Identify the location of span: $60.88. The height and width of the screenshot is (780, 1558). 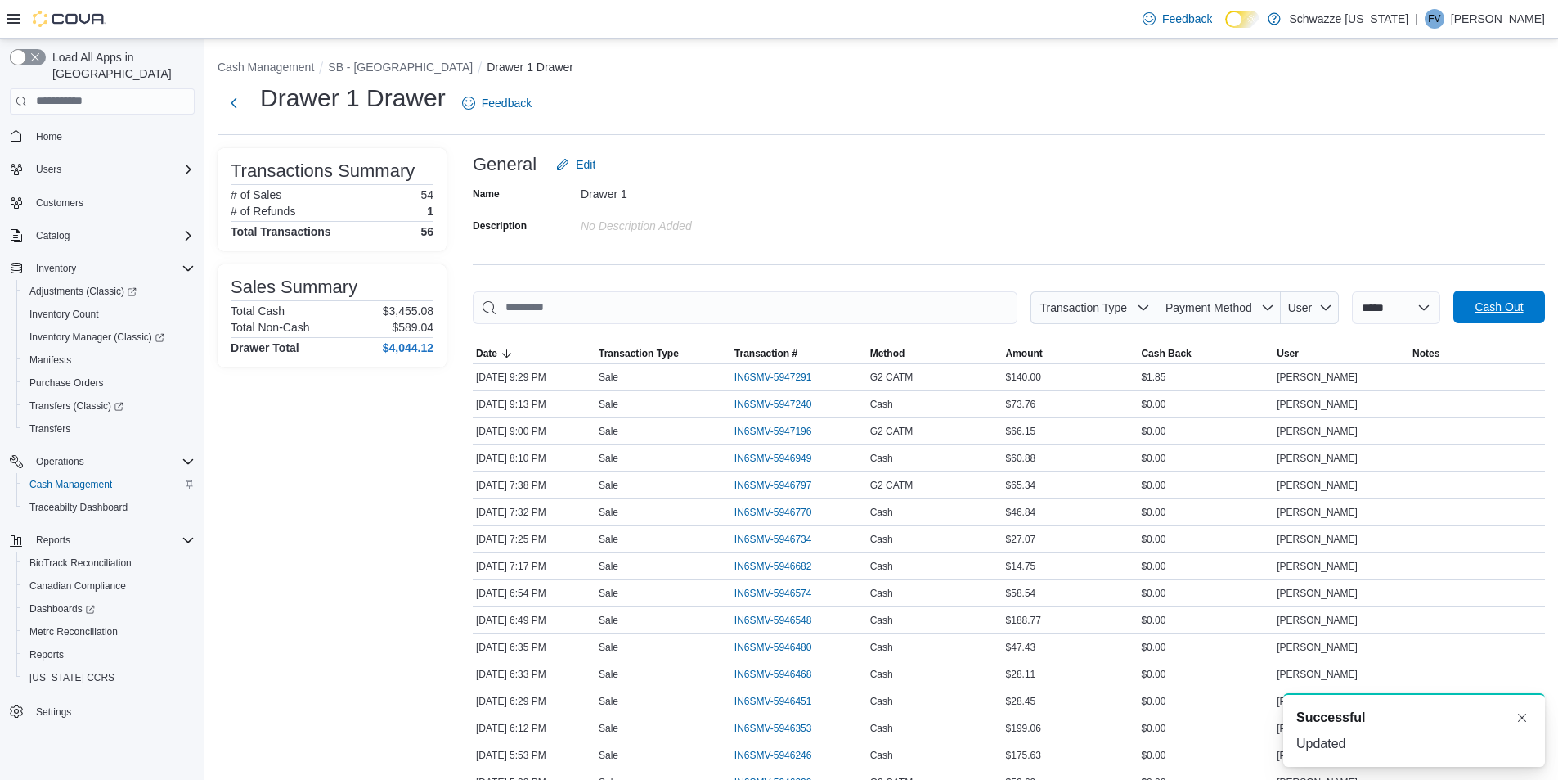
(1021, 458).